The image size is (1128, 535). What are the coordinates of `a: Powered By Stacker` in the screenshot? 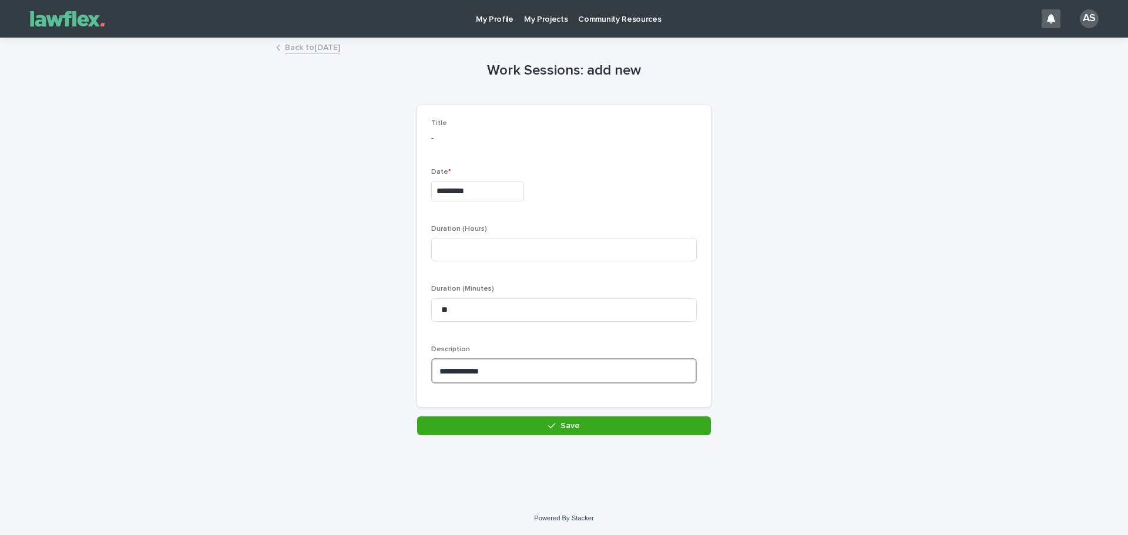 It's located at (563, 518).